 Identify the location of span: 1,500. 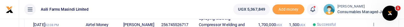
(297, 25).